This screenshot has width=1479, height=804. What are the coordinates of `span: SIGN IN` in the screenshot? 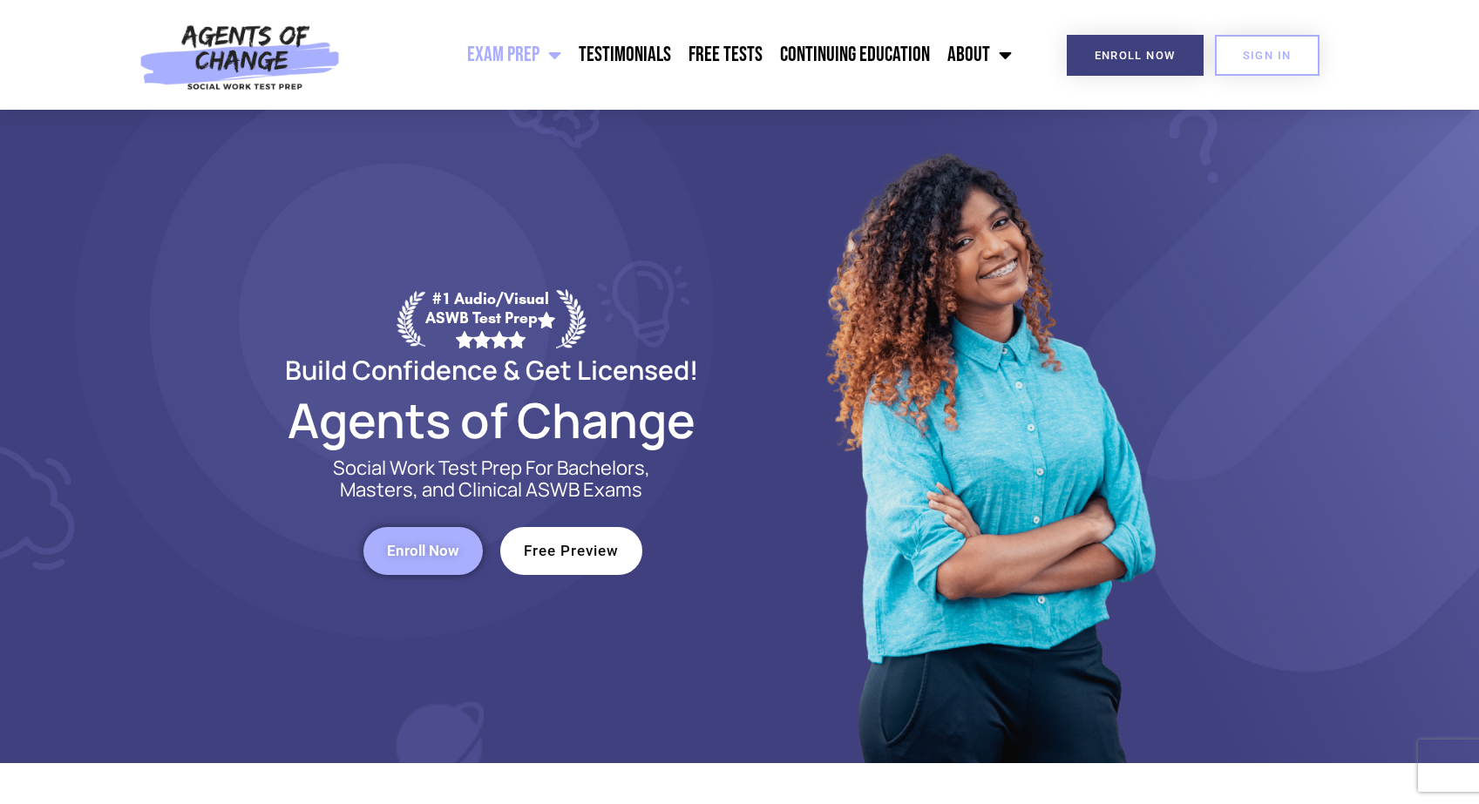 It's located at (1267, 55).